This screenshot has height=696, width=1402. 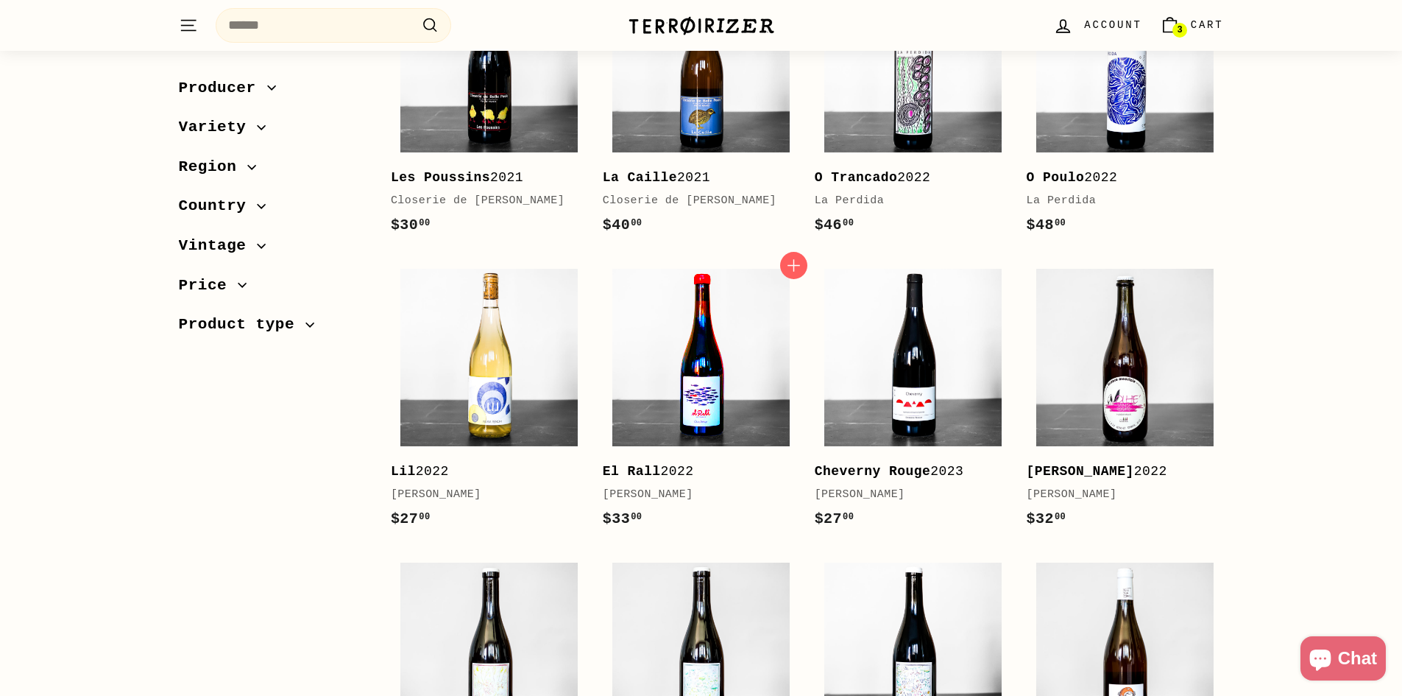 I want to click on b: Cheverny Rouge, so click(x=873, y=471).